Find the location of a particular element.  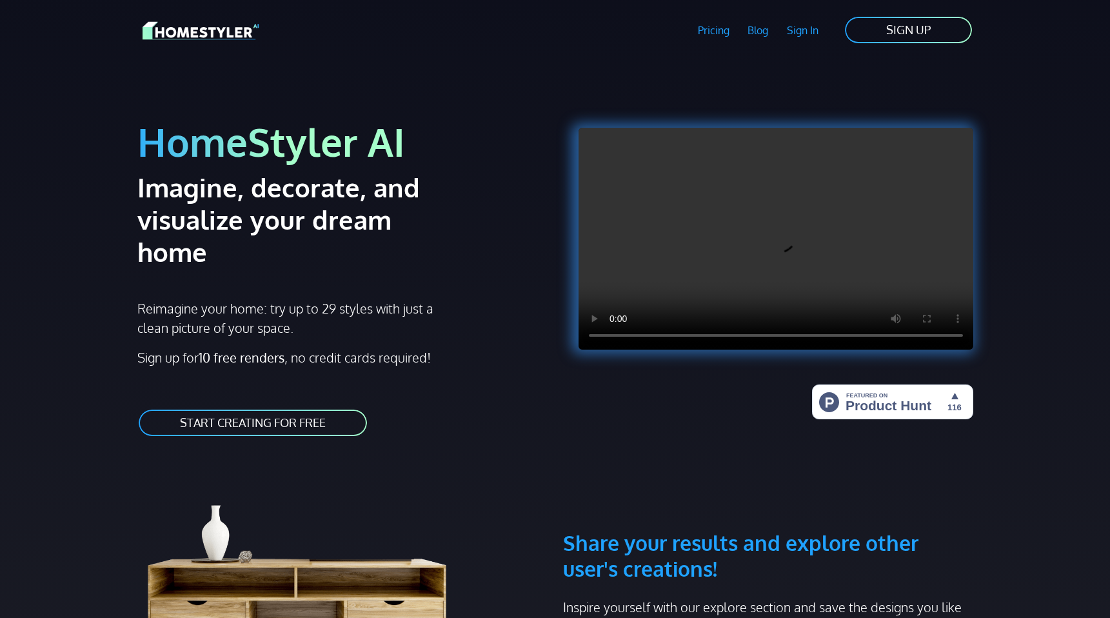

a: Sign In is located at coordinates (803, 30).